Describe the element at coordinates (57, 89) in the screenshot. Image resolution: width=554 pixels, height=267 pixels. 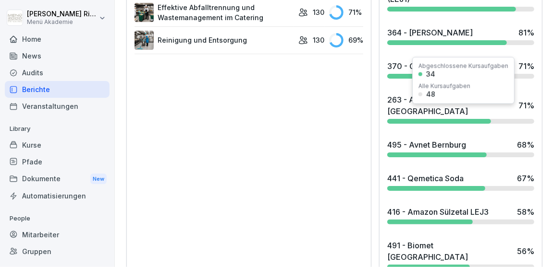
I see `div: Berichte` at that location.